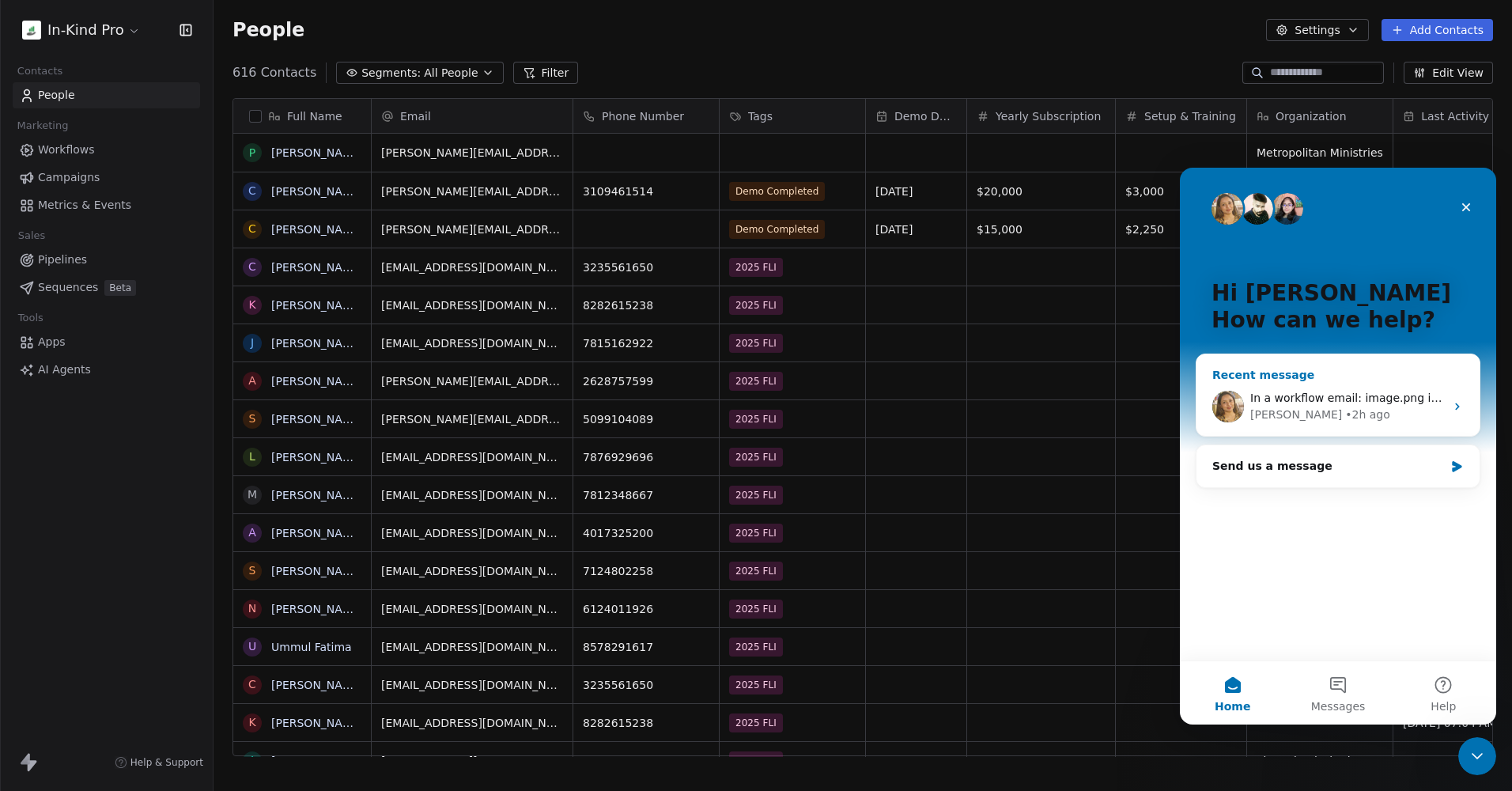 The width and height of the screenshot is (1512, 791). Describe the element at coordinates (263, 539) in the screenshot. I see `span: Help` at that location.